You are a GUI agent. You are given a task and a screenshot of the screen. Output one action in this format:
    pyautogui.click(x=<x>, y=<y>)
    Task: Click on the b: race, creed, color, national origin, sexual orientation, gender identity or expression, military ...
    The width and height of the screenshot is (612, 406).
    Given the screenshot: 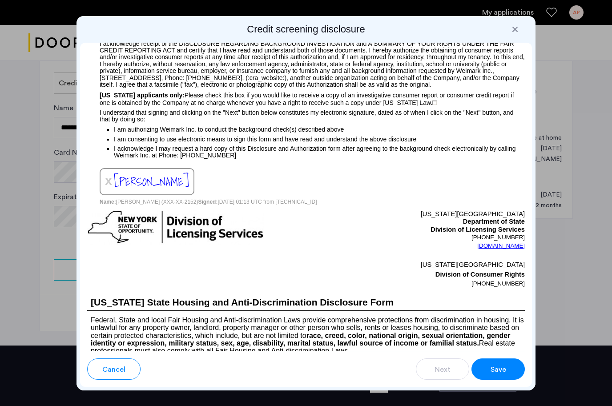 What is the action you would take?
    pyautogui.click(x=300, y=339)
    